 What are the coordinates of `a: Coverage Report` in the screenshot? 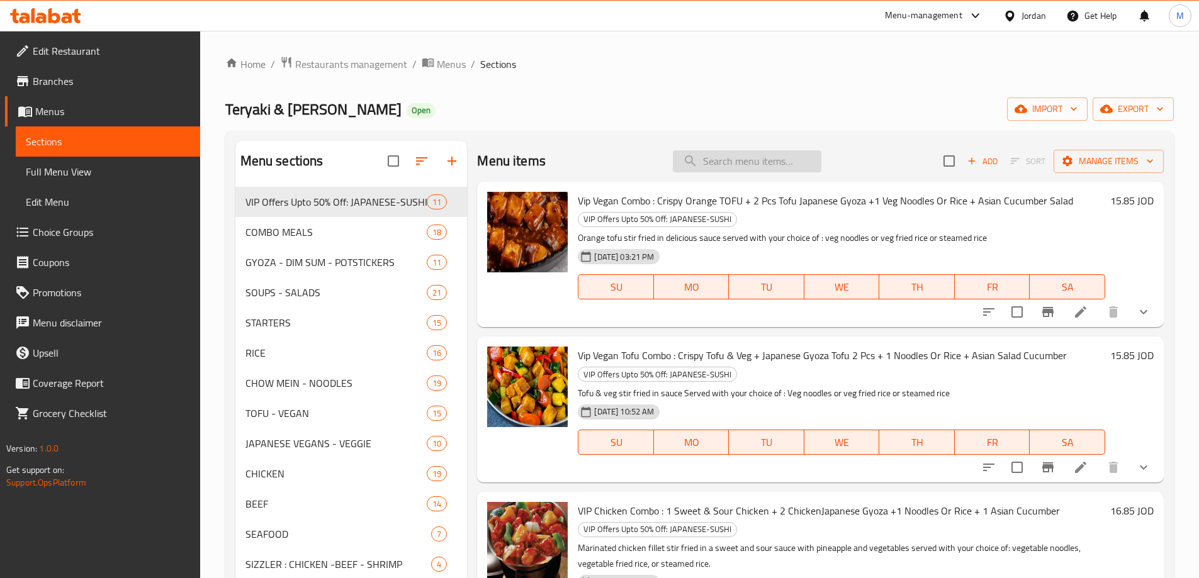 It's located at (103, 383).